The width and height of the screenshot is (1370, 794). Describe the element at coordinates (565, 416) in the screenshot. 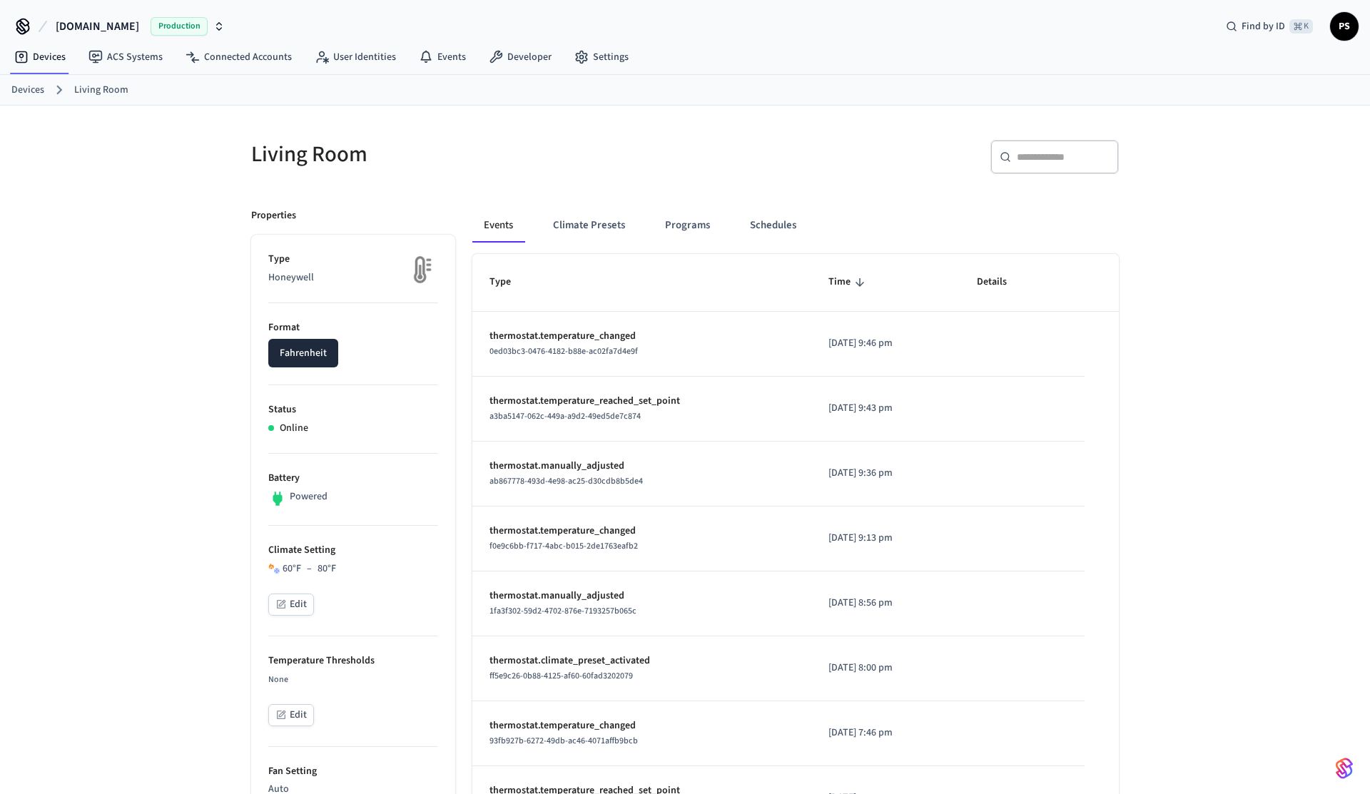

I see `span: a3ba5147-062c-449a-a9d2-49ed5de7c874` at that location.